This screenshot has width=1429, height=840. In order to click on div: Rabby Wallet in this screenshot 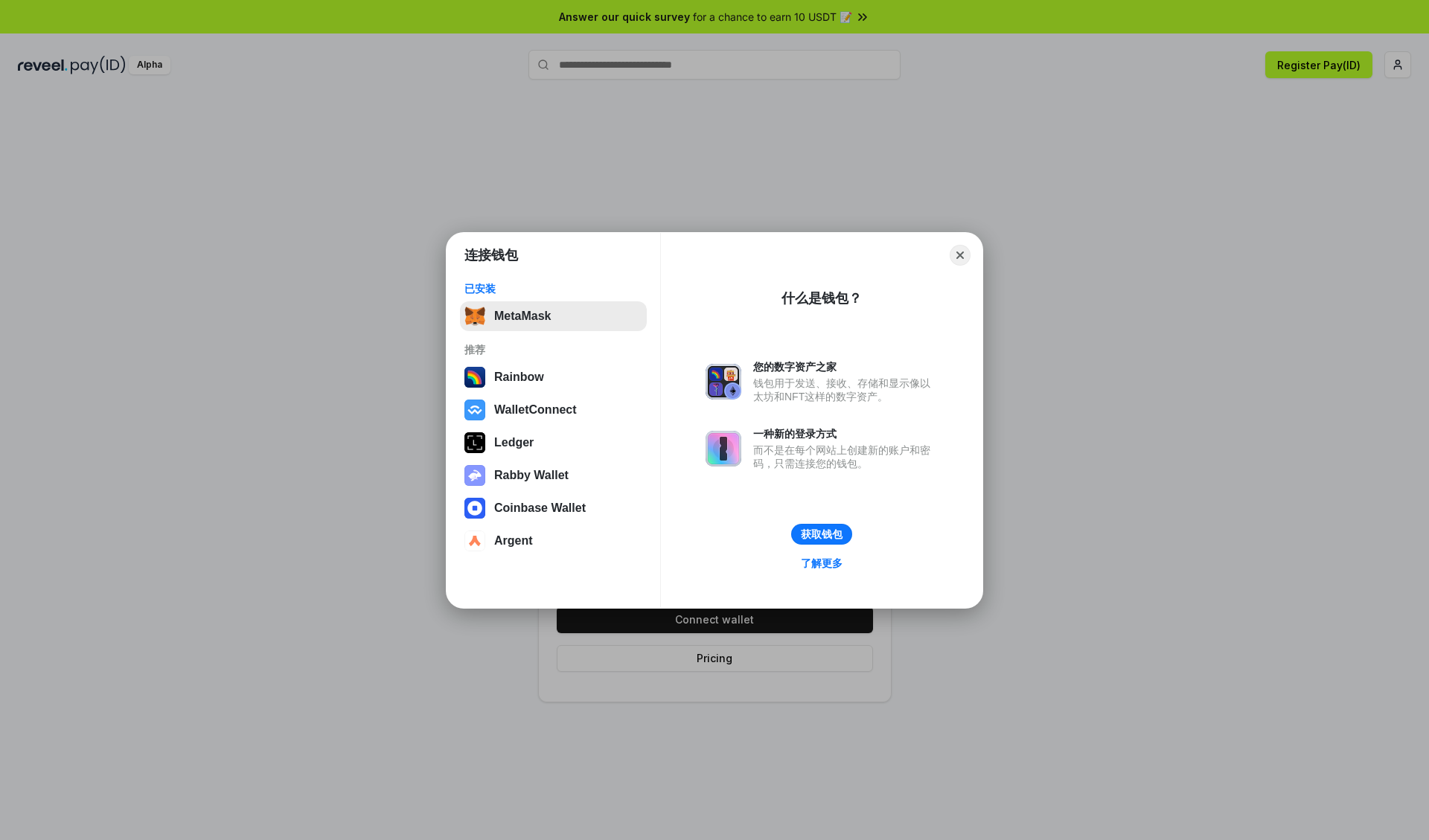, I will do `click(532, 475)`.